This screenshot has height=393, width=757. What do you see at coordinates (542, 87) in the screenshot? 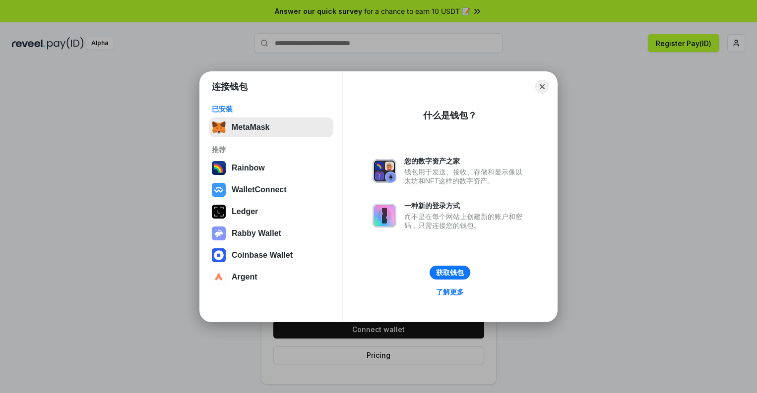
I see `button: Close` at bounding box center [542, 87].